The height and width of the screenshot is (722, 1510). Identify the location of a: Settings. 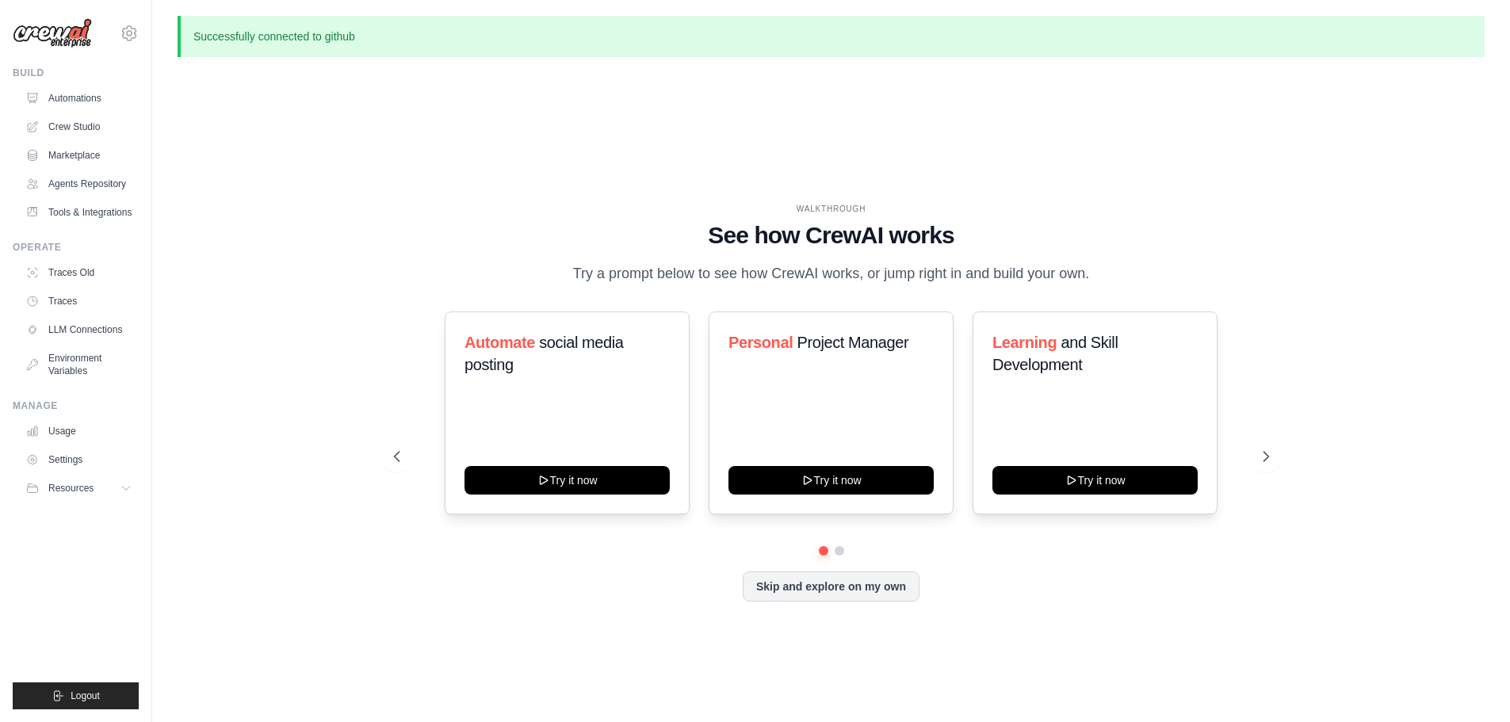
(78, 460).